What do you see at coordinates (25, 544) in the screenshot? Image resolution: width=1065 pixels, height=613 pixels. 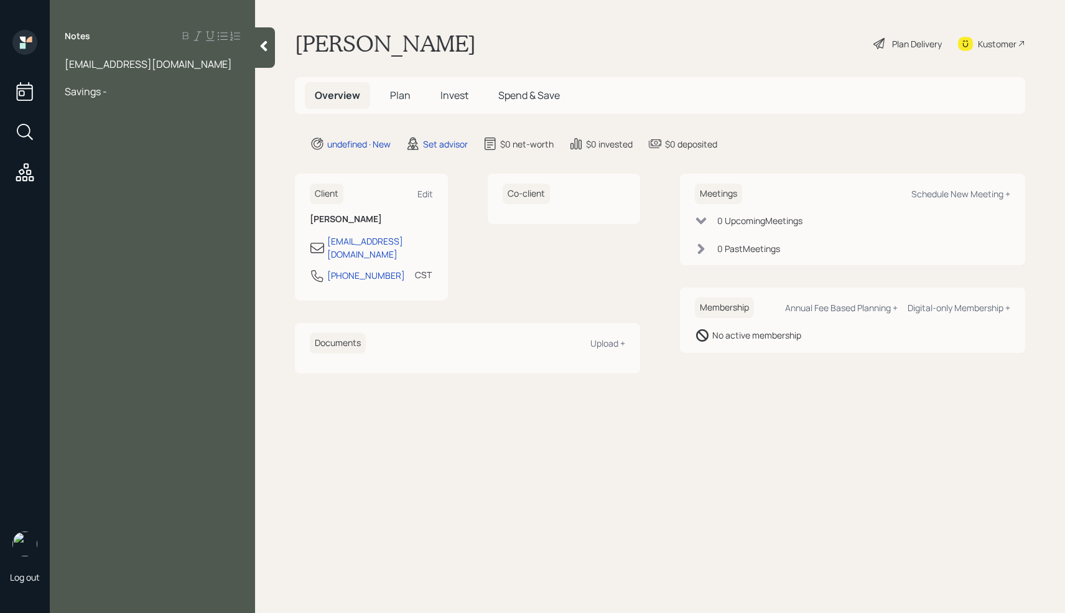 I see `img: retirable_logo.png` at bounding box center [25, 544].